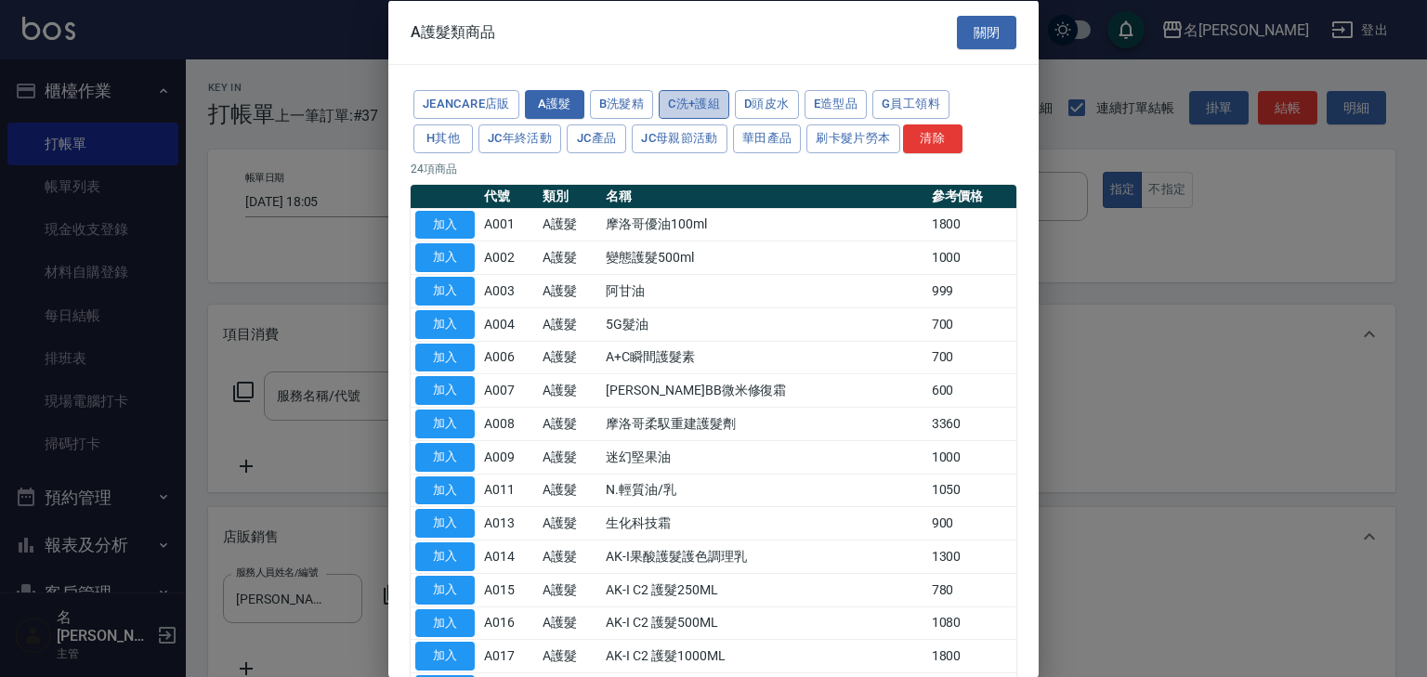 The width and height of the screenshot is (1427, 677). Describe the element at coordinates (764, 490) in the screenshot. I see `td: N.輕質油/乳` at that location.